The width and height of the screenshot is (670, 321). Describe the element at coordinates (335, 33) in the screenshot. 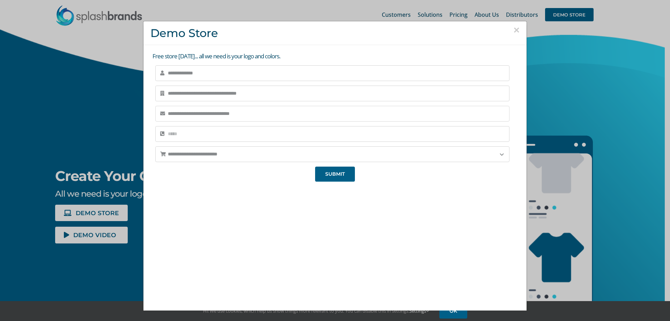

I see `h3: Demo Store` at that location.